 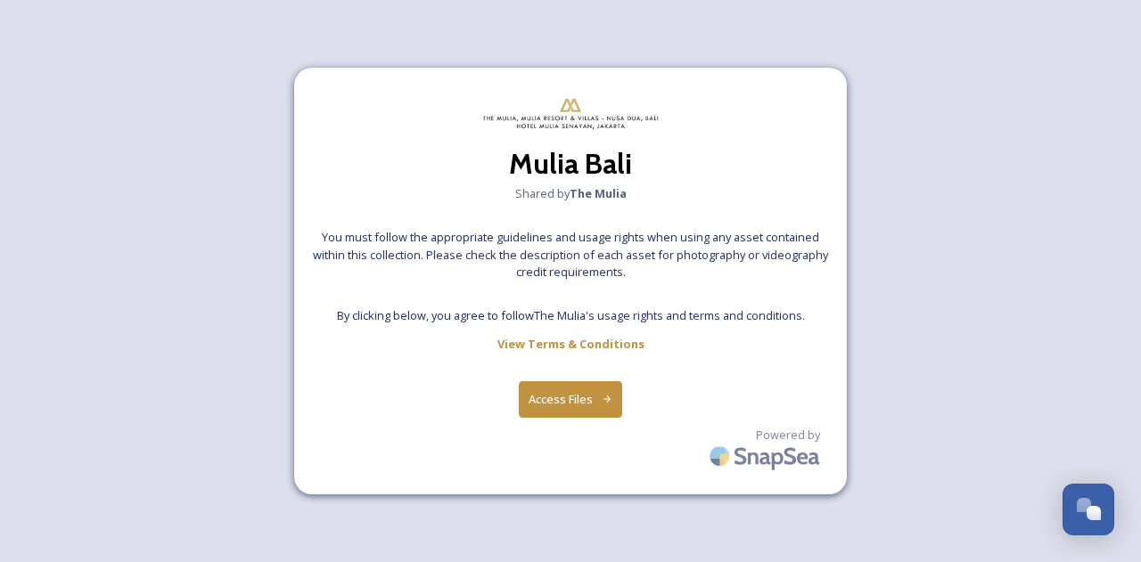 What do you see at coordinates (598, 193) in the screenshot?
I see `strong: The Mulia` at bounding box center [598, 193].